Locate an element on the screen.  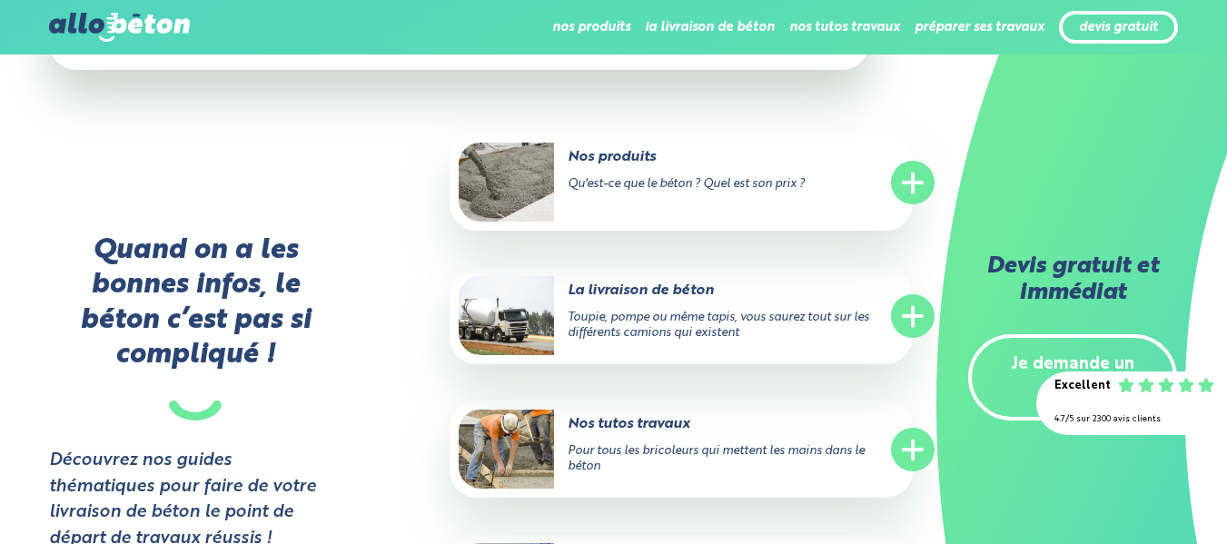
p: Nos tutos travaux is located at coordinates (645, 424).